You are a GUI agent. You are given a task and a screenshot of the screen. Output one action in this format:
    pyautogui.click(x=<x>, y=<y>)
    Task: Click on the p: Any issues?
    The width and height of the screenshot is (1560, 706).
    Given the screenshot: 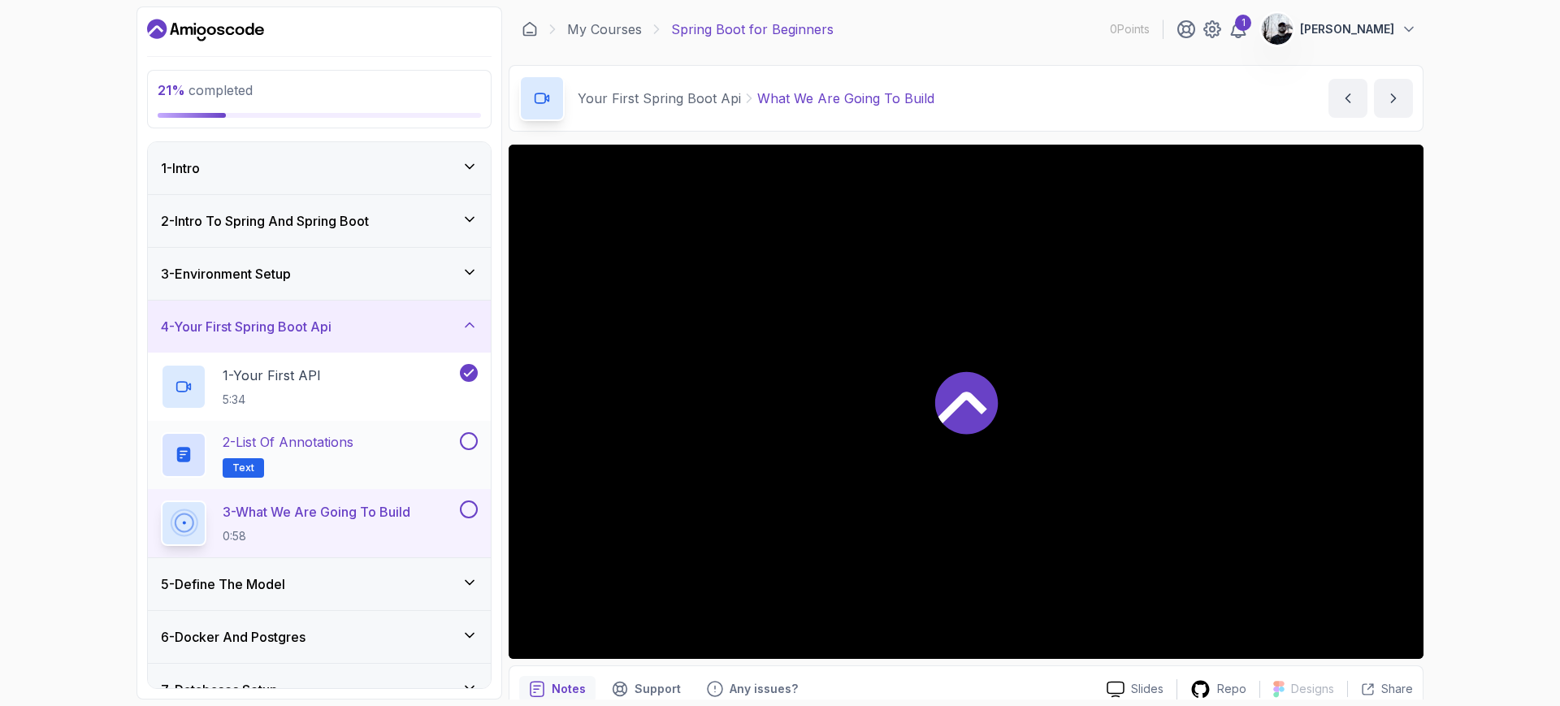 What is the action you would take?
    pyautogui.click(x=764, y=689)
    